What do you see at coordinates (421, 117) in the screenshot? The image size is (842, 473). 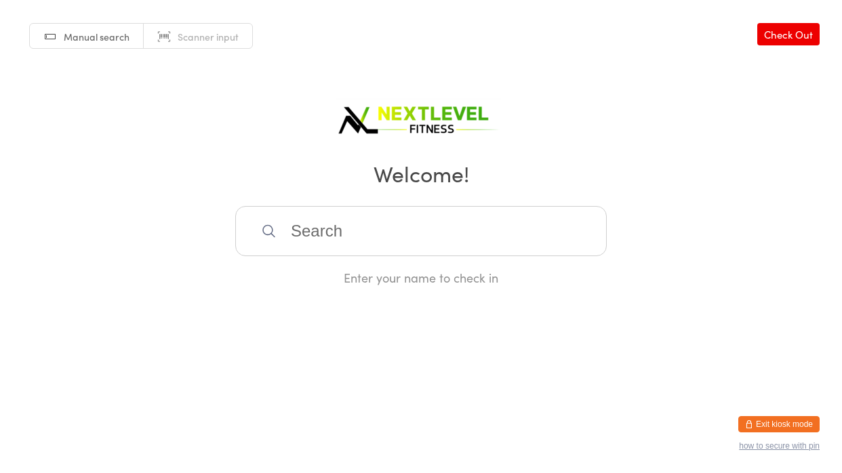 I see `img: Next Level Fitness` at bounding box center [421, 117].